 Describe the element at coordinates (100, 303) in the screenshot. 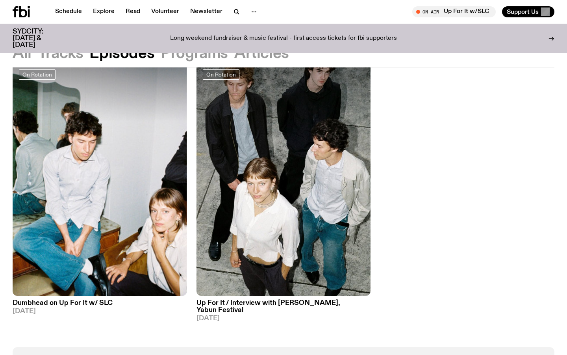

I see `h3: Dumbhead on Up For It w/ SLC` at that location.